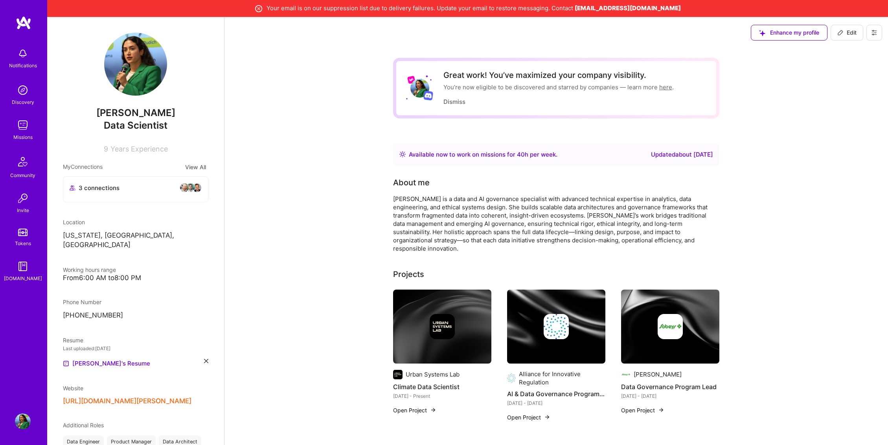 Image resolution: width=888 pixels, height=445 pixels. Describe the element at coordinates (23, 125) in the screenshot. I see `img: teamwork` at that location.